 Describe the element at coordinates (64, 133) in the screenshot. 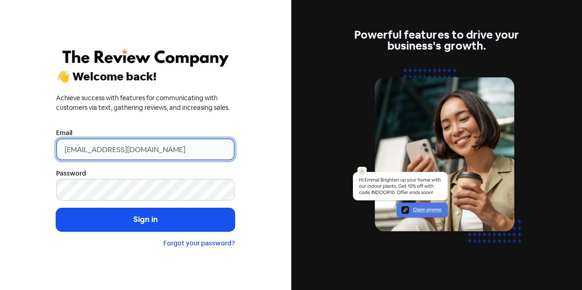

I see `label: Email` at that location.